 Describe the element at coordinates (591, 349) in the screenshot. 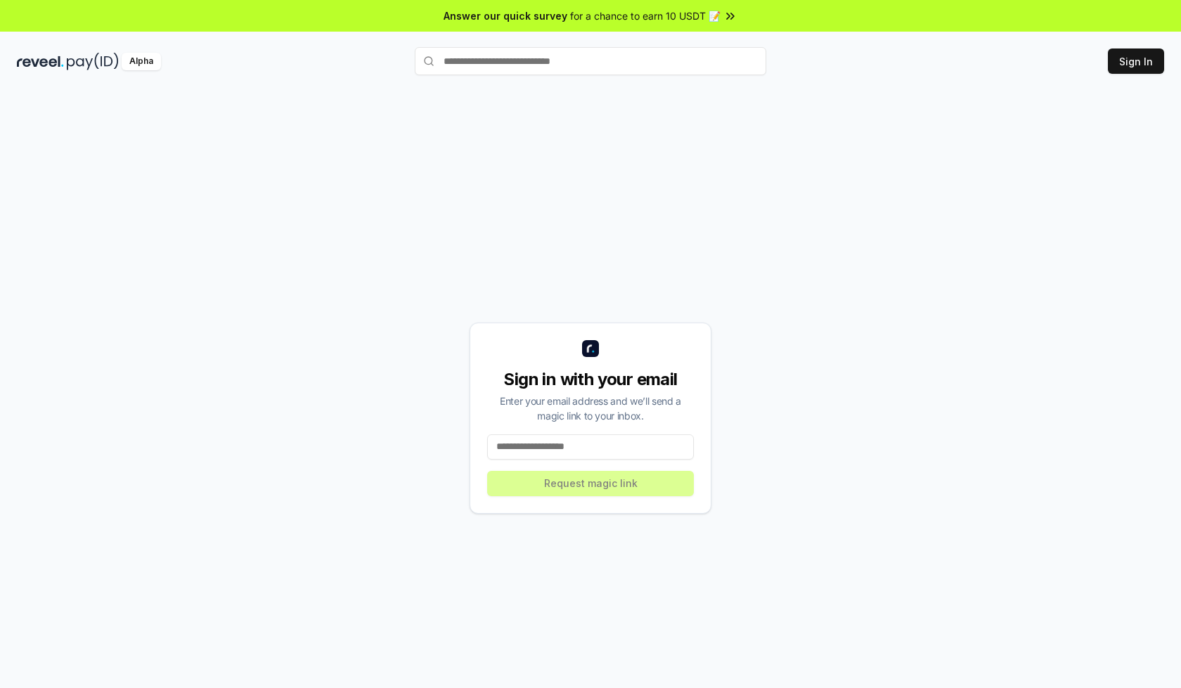

I see `img: logo_small` at that location.